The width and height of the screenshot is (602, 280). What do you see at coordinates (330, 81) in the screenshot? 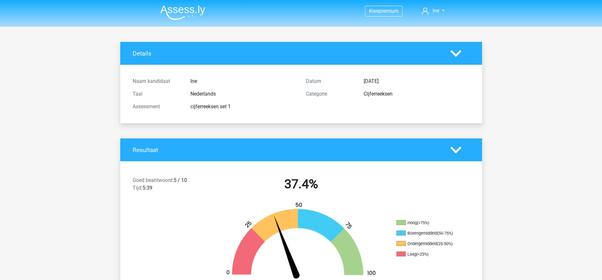
I see `div: Datum` at bounding box center [330, 81].